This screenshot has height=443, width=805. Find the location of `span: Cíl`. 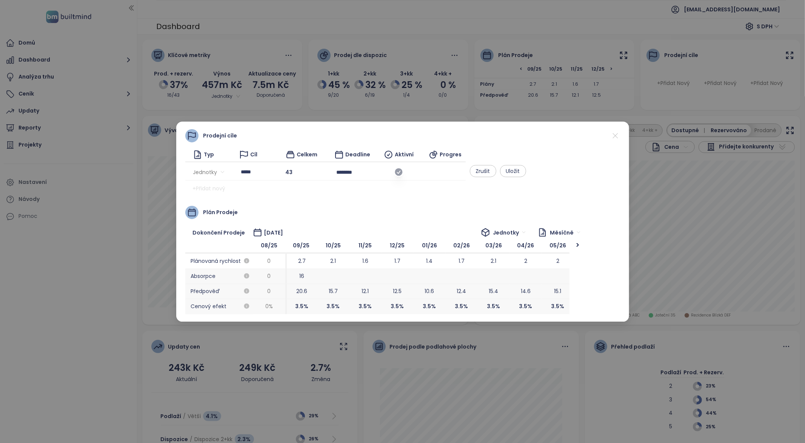

span: Cíl is located at coordinates (254, 154).